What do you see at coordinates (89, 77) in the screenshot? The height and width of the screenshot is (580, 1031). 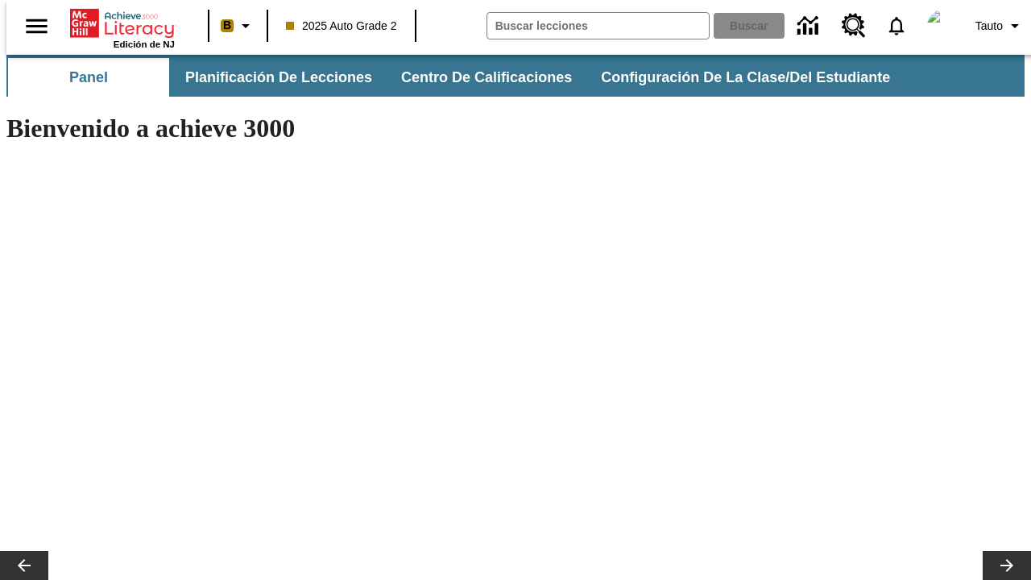 I see `span: Panel` at bounding box center [89, 77].